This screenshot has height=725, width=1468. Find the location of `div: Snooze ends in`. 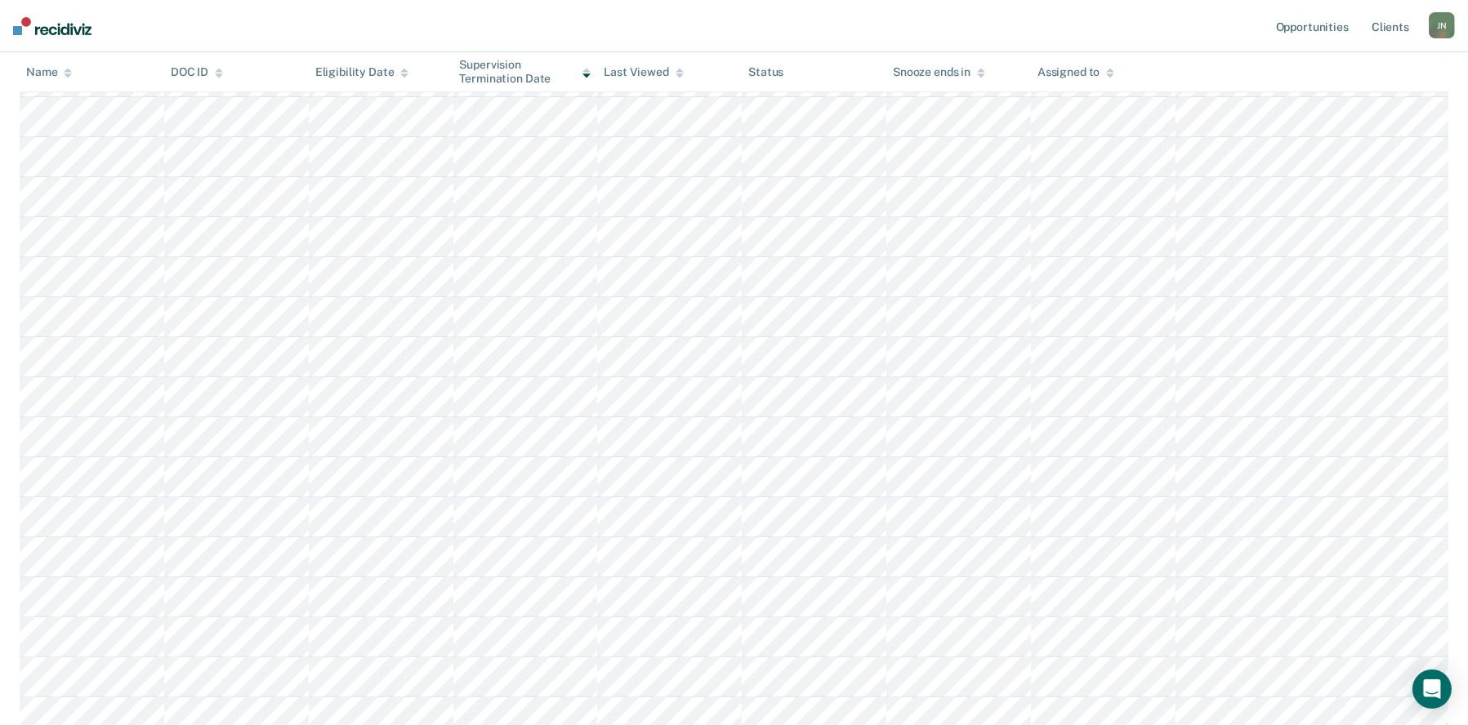

div: Snooze ends in is located at coordinates (939, 72).